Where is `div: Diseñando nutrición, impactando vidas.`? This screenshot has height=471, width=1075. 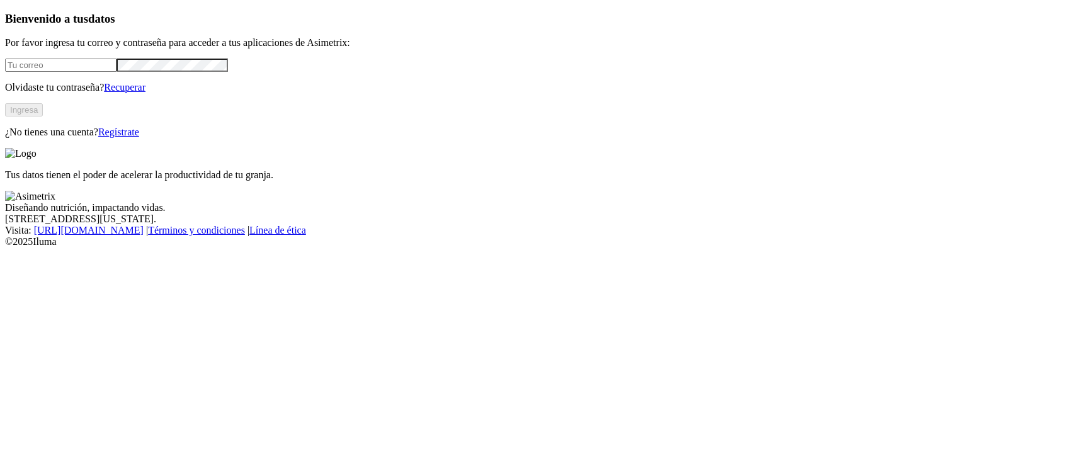 div: Diseñando nutrición, impactando vidas. is located at coordinates (537, 208).